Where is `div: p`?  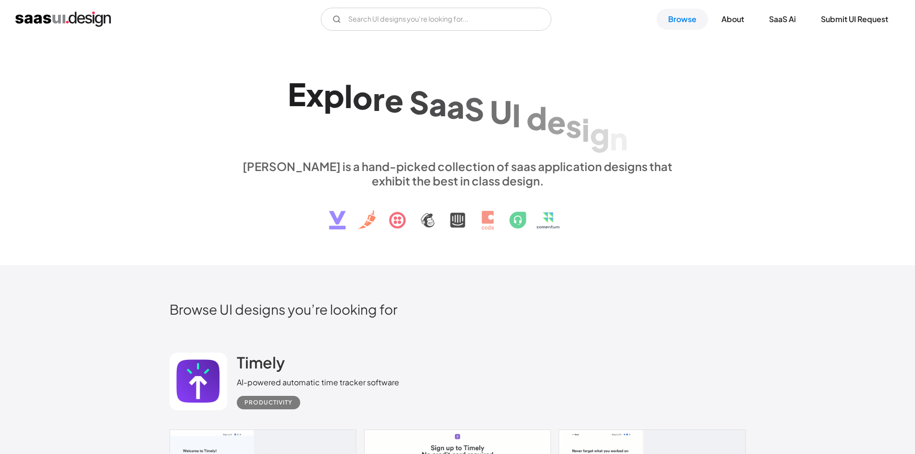
div: p is located at coordinates (334, 95).